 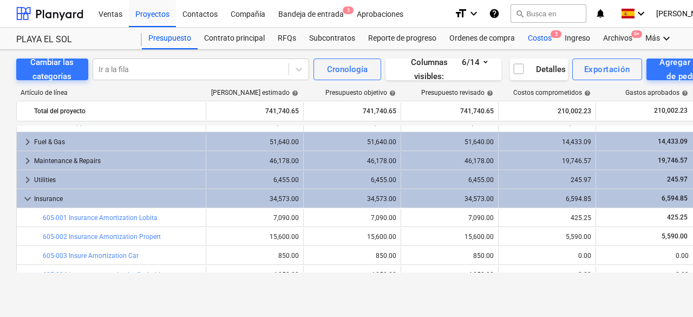 What do you see at coordinates (601, 14) in the screenshot?
I see `i: notifications` at bounding box center [601, 14].